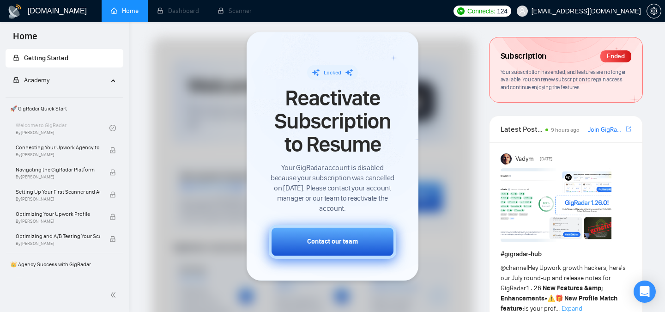 The width and height of the screenshot is (665, 312). What do you see at coordinates (522, 11) in the screenshot?
I see `span: user` at bounding box center [522, 11].